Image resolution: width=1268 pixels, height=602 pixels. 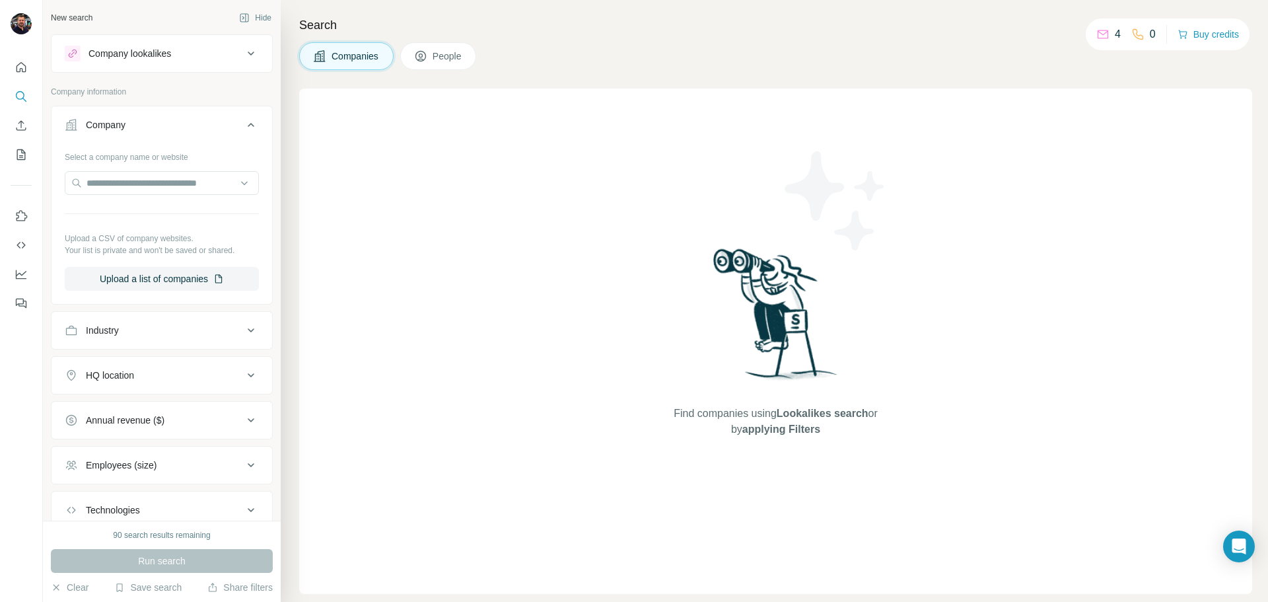 I want to click on p: Company information, so click(x=162, y=92).